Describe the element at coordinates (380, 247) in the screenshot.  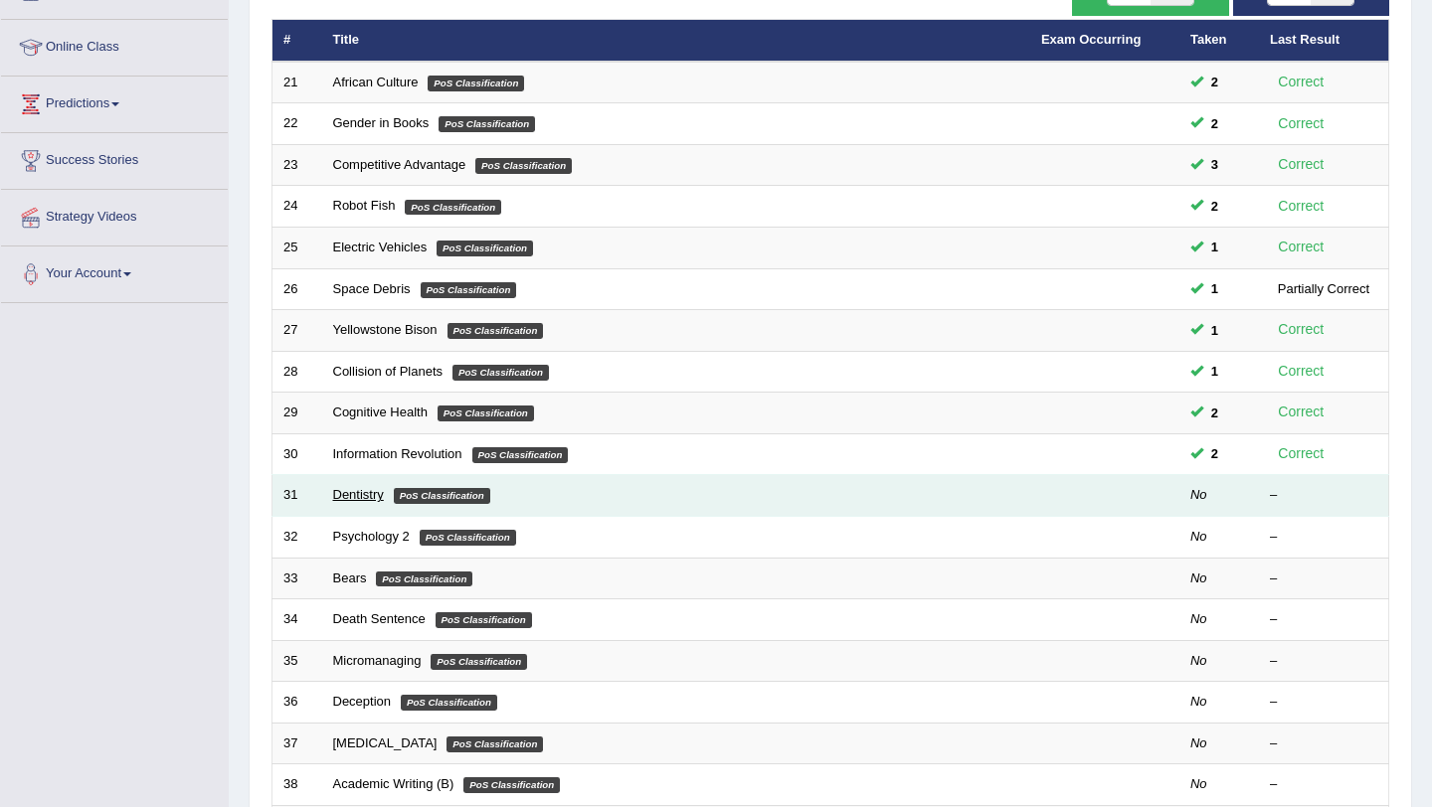
I see `a: Electric Vehicles` at that location.